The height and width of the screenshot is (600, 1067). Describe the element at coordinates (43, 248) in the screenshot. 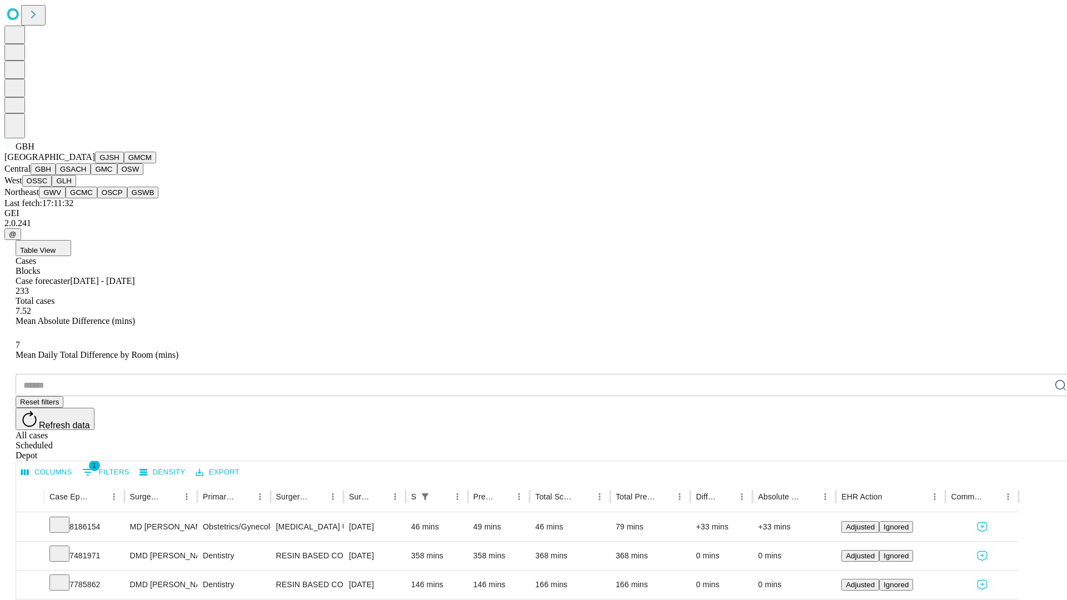

I see `button: Table View` at that location.